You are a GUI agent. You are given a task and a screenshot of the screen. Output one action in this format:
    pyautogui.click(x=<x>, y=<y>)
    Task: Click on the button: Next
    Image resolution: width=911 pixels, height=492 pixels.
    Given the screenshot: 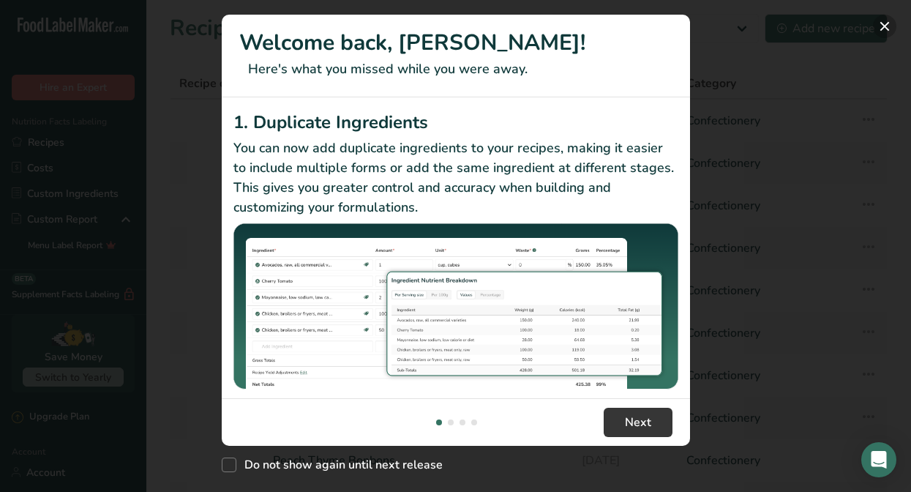 What is the action you would take?
    pyautogui.click(x=638, y=422)
    